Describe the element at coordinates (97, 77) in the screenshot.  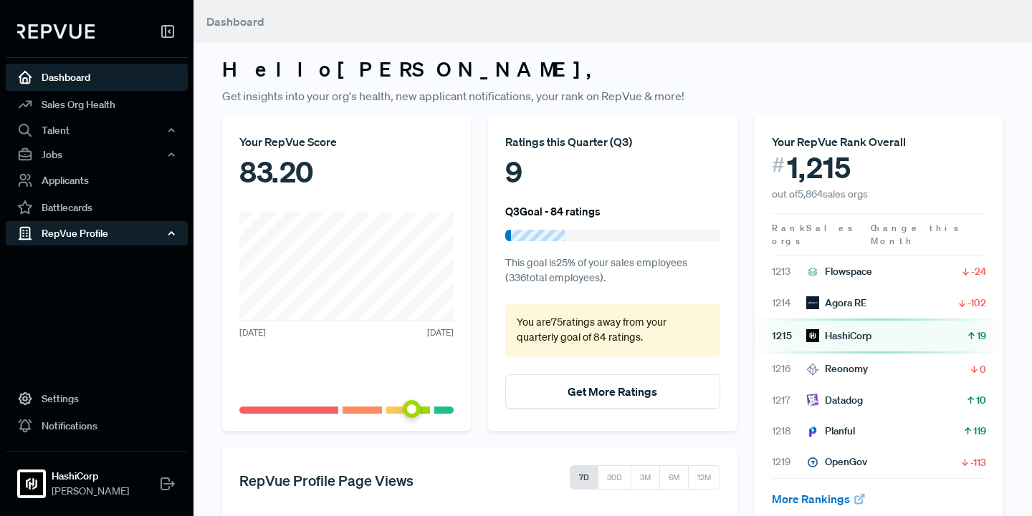
I see `a: Dashboard` at that location.